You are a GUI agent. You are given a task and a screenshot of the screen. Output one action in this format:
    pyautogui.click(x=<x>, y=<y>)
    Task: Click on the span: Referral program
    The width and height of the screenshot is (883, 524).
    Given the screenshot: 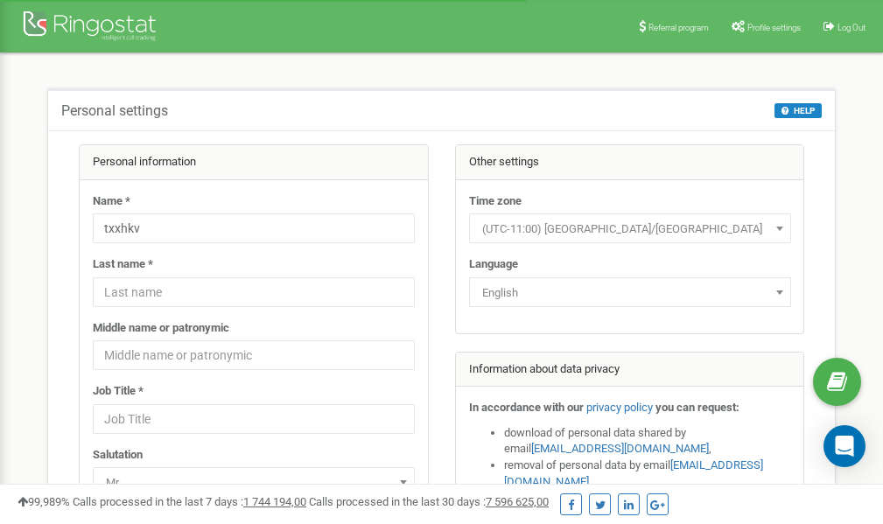 What is the action you would take?
    pyautogui.click(x=678, y=27)
    